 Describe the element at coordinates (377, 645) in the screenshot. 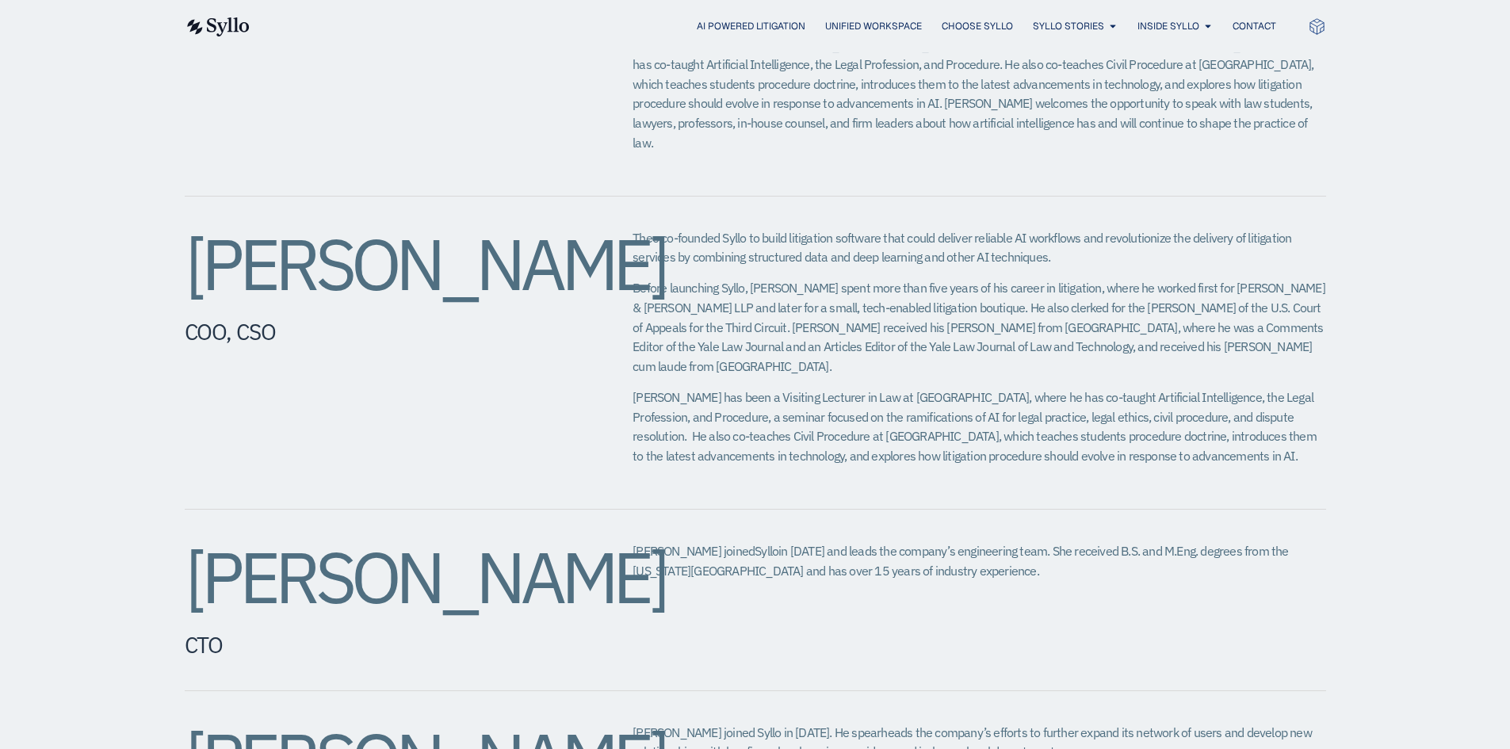

I see `h5: CTO` at that location.